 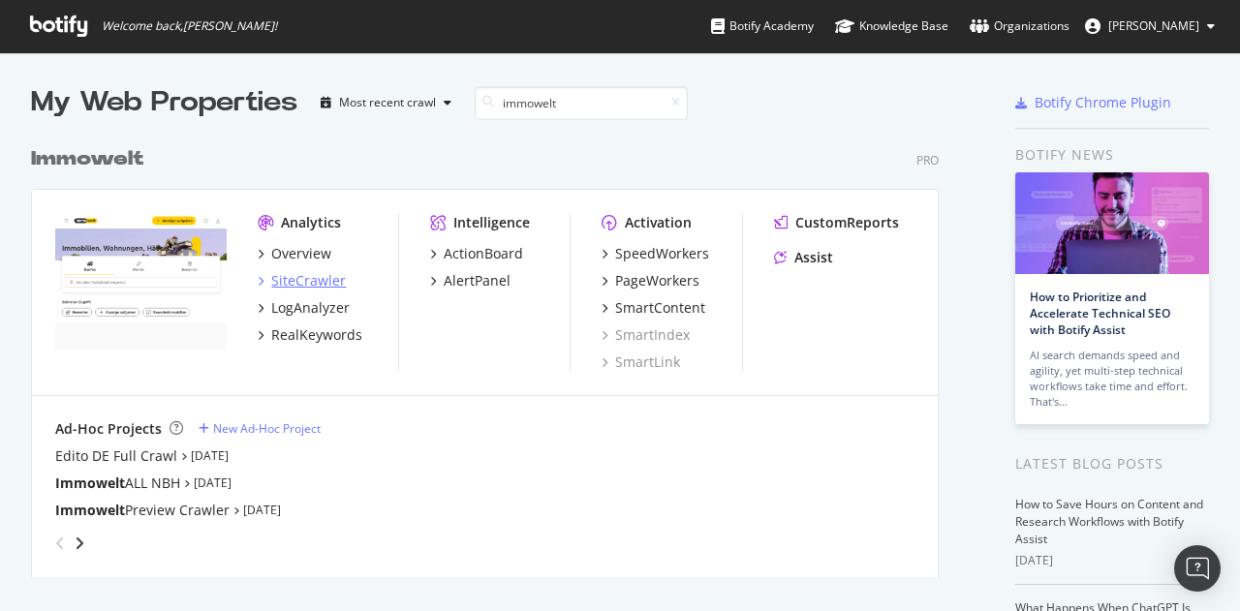 What do you see at coordinates (1102, 103) in the screenshot?
I see `div: Botify Chrome Plugin` at bounding box center [1102, 103].